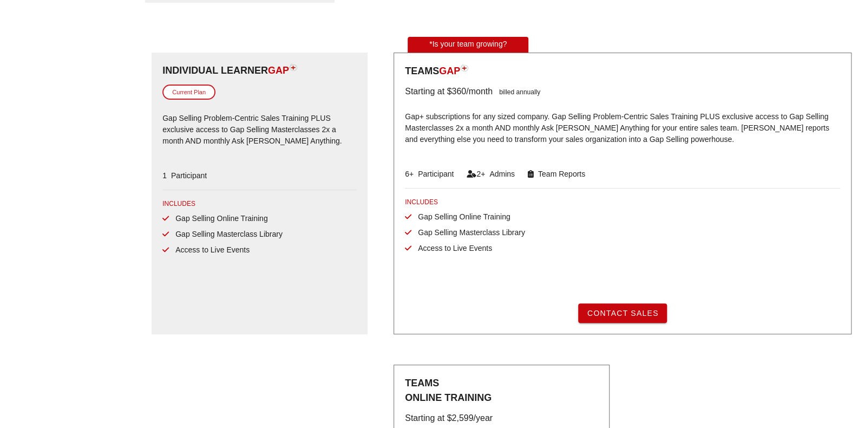 The width and height of the screenshot is (858, 428). I want to click on p: Gap+ subscriptions for any sized company. Gap Selling Problem-Centric Sales Training PLUS exclusi..., so click(623, 129).